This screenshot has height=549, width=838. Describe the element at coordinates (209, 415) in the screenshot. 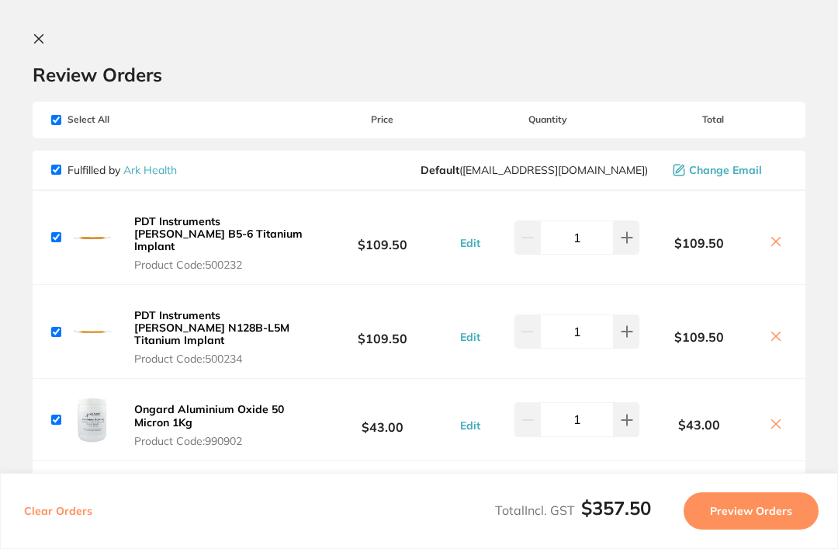

I see `b: Ongard Aluminium Oxide 50 Micron 1Kg` at that location.